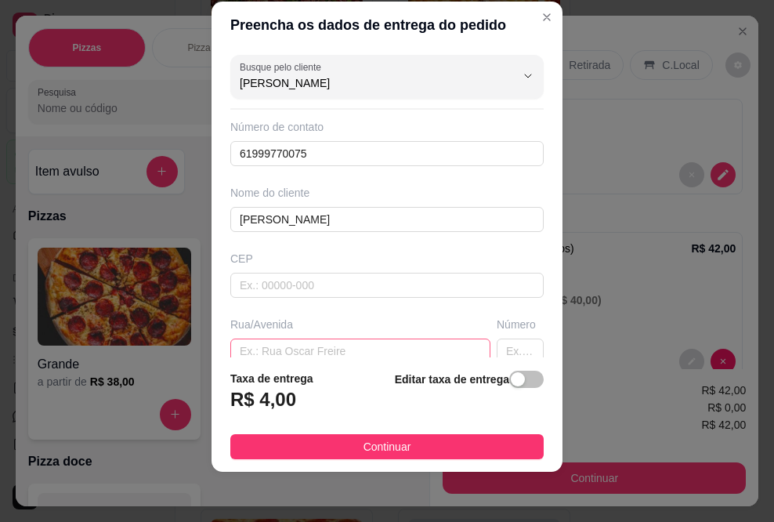  I want to click on div: Número de contato, so click(387, 127).